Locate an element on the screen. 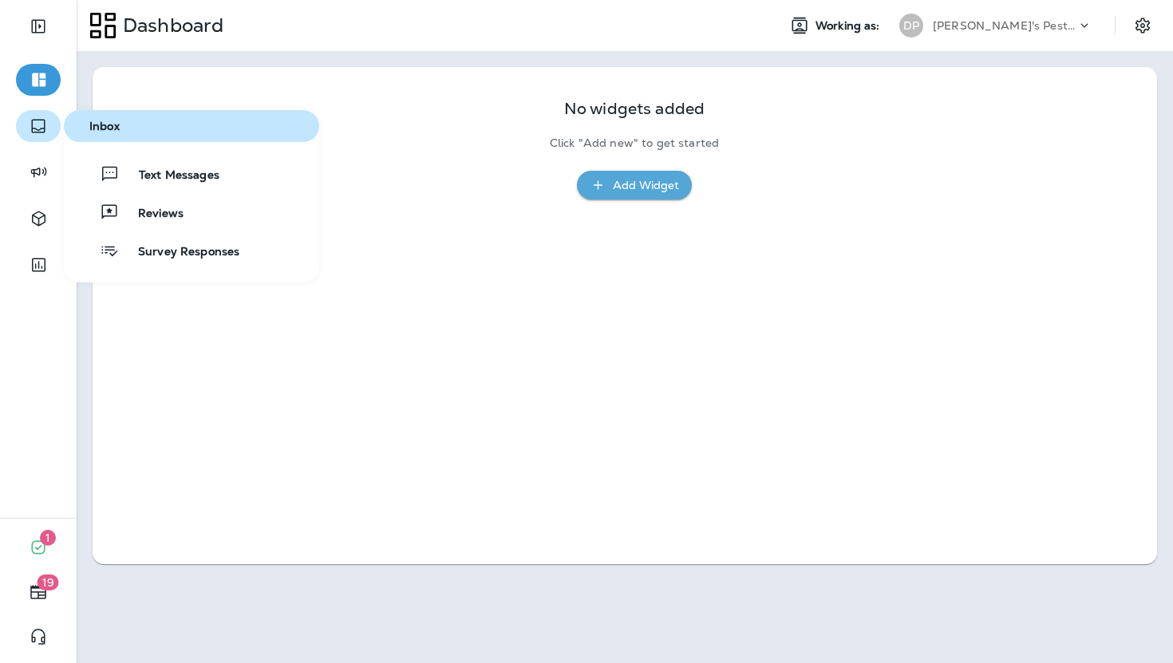 The width and height of the screenshot is (1173, 663). button: Inbox is located at coordinates (192, 126).